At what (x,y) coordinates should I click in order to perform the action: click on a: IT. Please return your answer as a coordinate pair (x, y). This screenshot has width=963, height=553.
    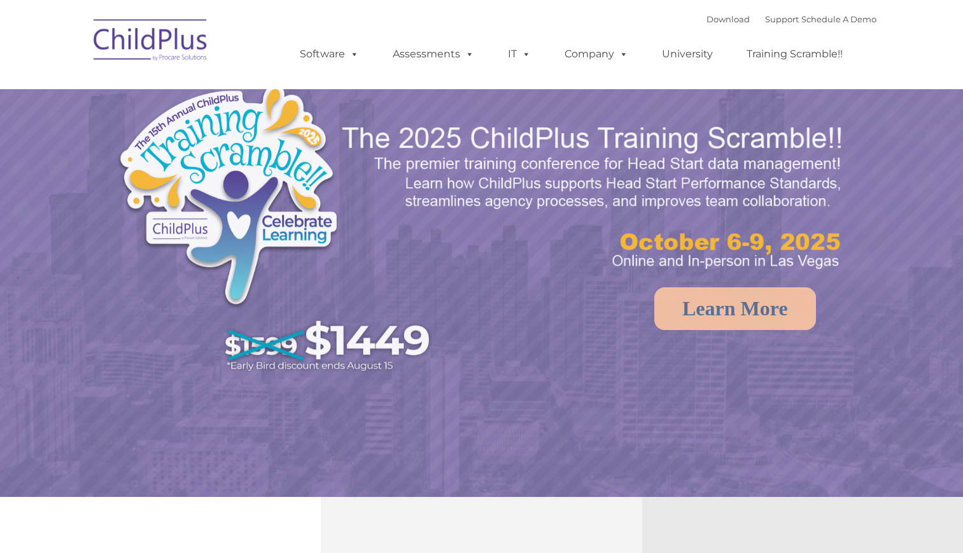
    Looking at the image, I should click on (520, 54).